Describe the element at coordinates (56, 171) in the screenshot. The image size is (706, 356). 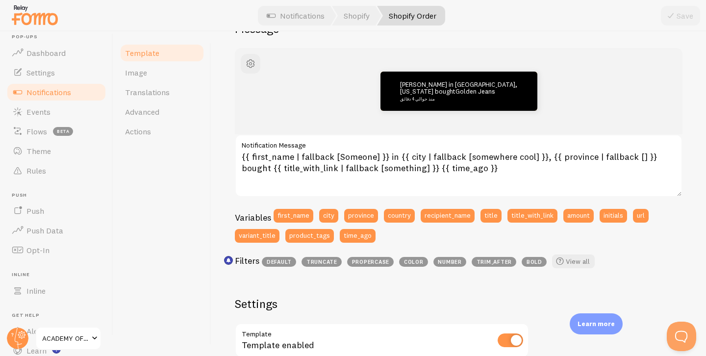
I see `a: Rules` at that location.